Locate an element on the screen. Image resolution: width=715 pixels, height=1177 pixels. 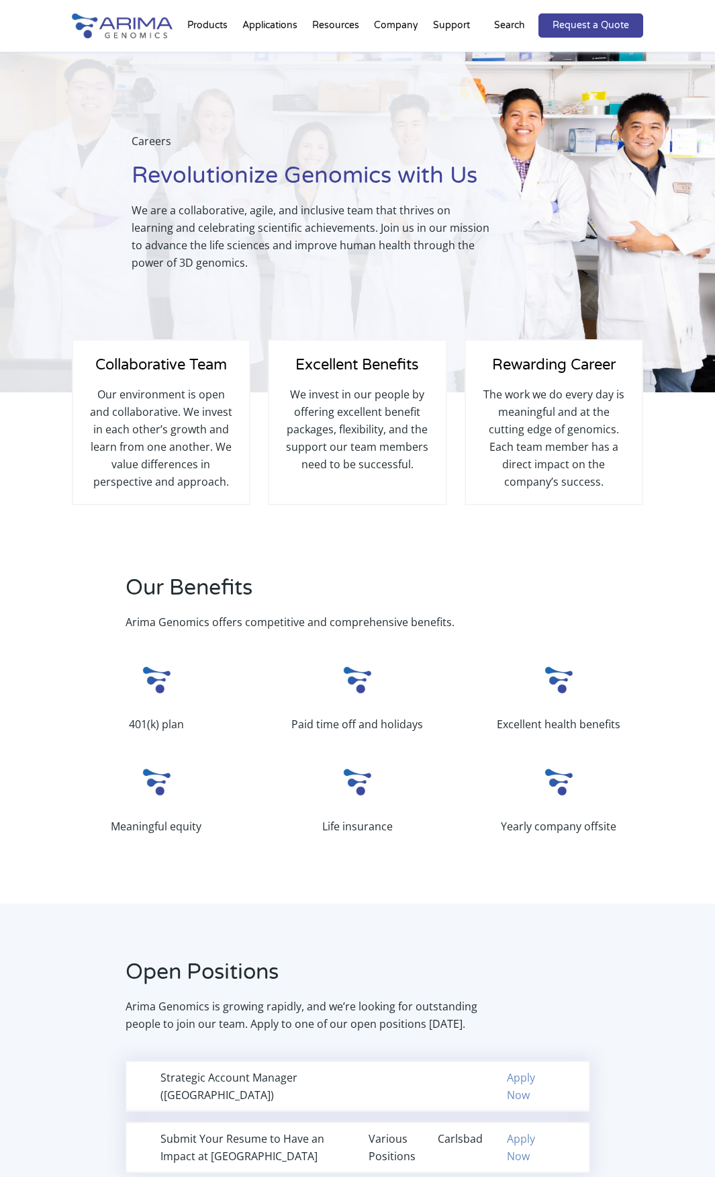
p: Arima Genomics is growing rapidly, and we’re looking for outstanding people to join our team. App... is located at coordinates (309, 1015).